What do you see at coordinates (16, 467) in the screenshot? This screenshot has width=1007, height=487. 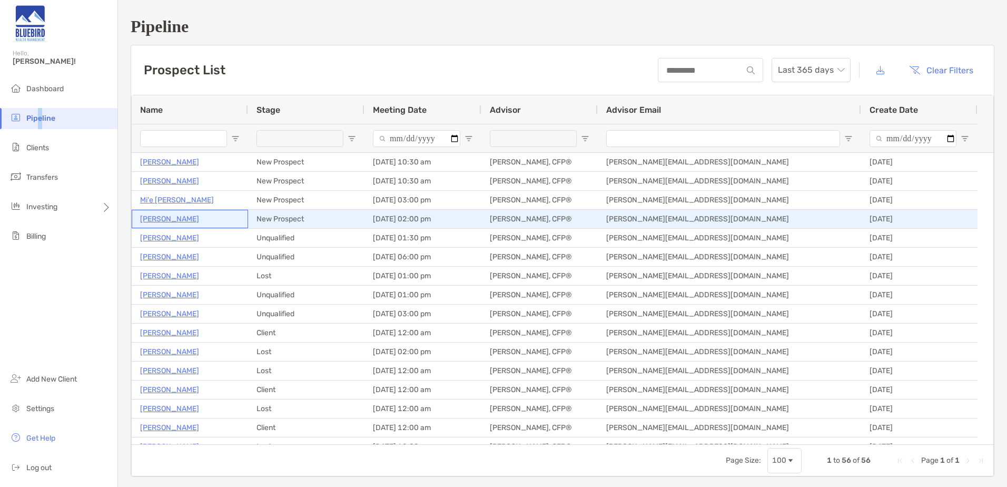 I see `img: logout icon` at bounding box center [16, 467].